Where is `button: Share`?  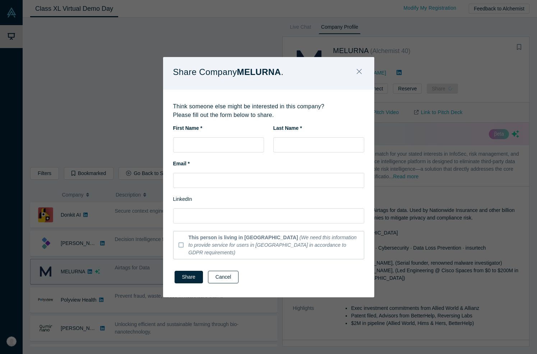 button: Share is located at coordinates (189, 277).